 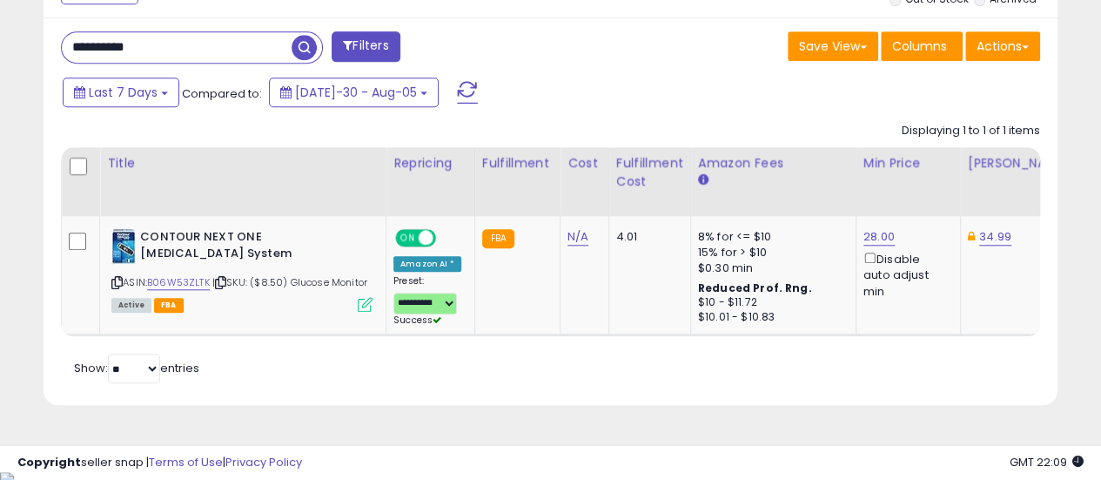 I want to click on span: All listings currently available for purchase on Amazon, so click(x=131, y=305).